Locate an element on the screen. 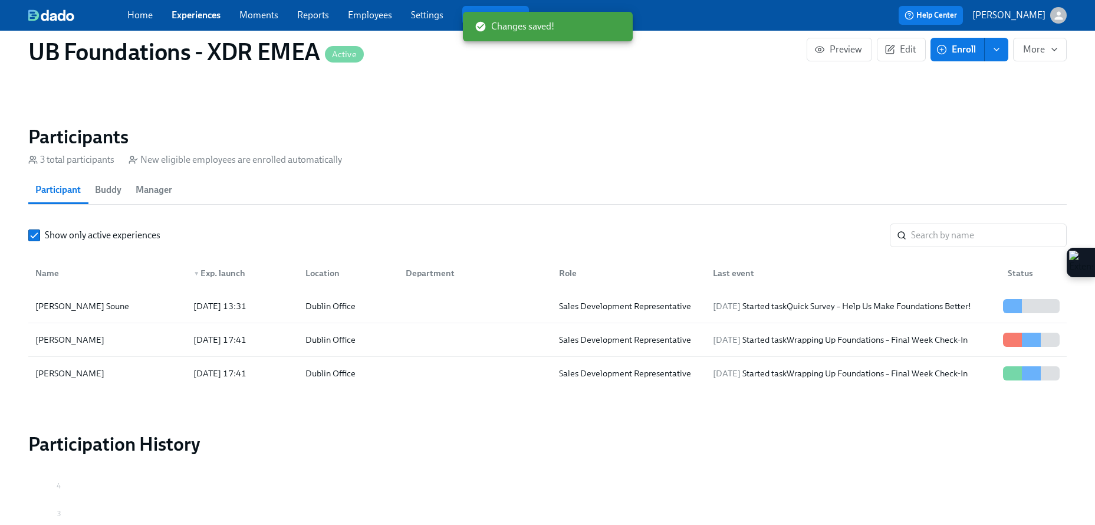  span: Preview is located at coordinates (839, 50).